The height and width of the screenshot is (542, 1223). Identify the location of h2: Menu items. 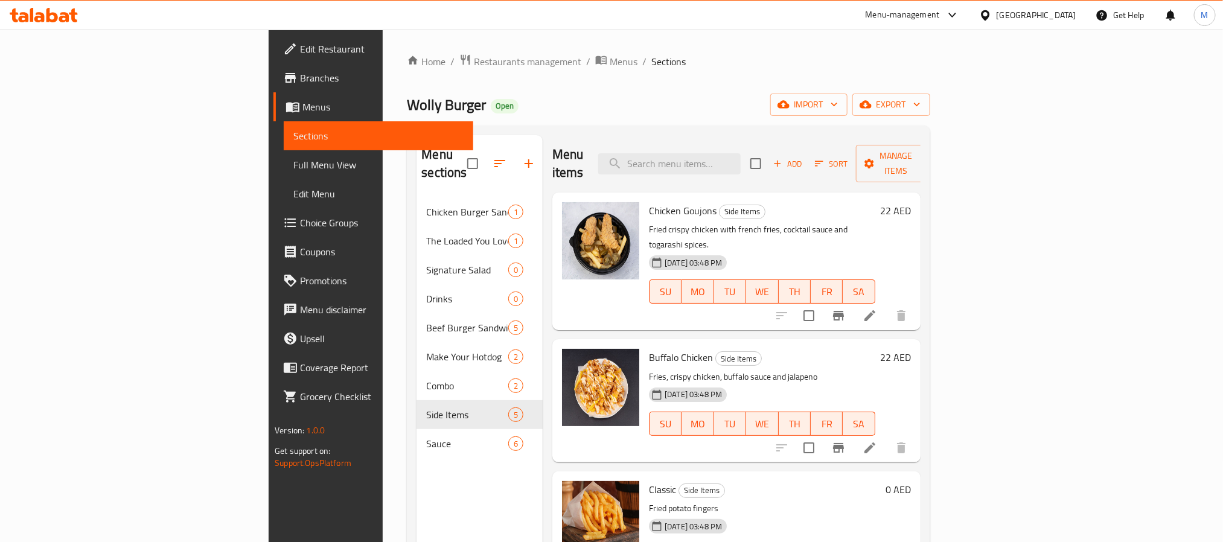
(568, 164).